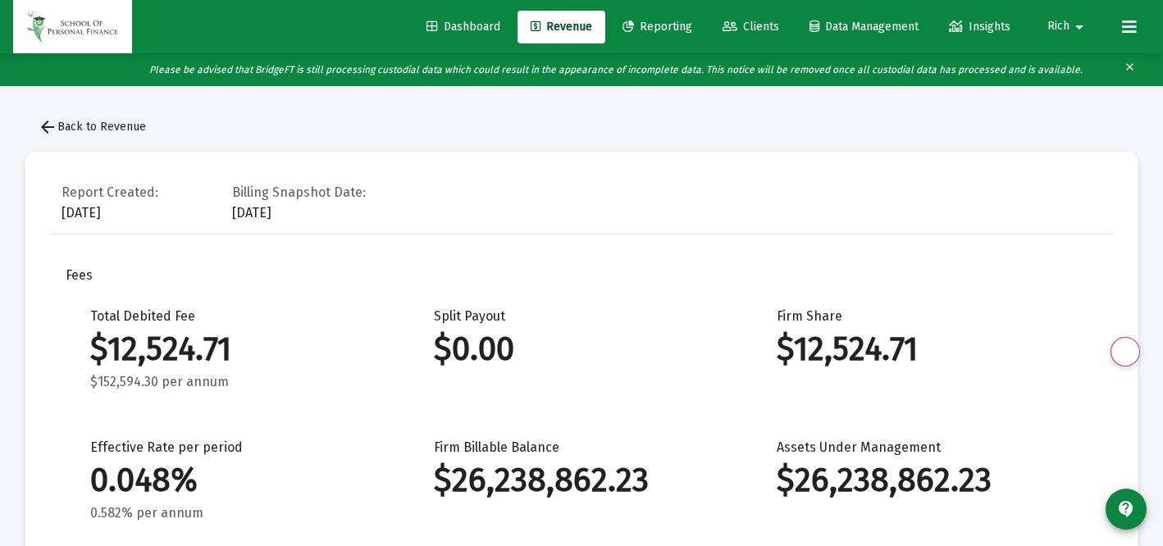 Image resolution: width=1163 pixels, height=546 pixels. Describe the element at coordinates (657, 26) in the screenshot. I see `span: Reporting` at that location.